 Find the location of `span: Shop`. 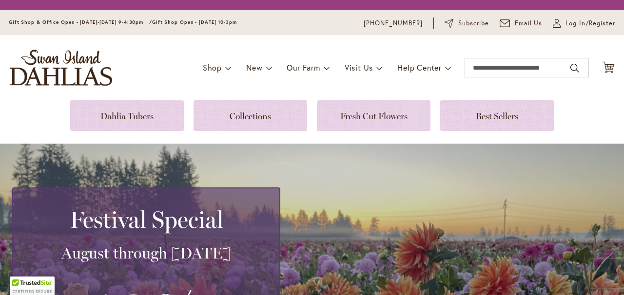

span: Shop is located at coordinates (212, 67).